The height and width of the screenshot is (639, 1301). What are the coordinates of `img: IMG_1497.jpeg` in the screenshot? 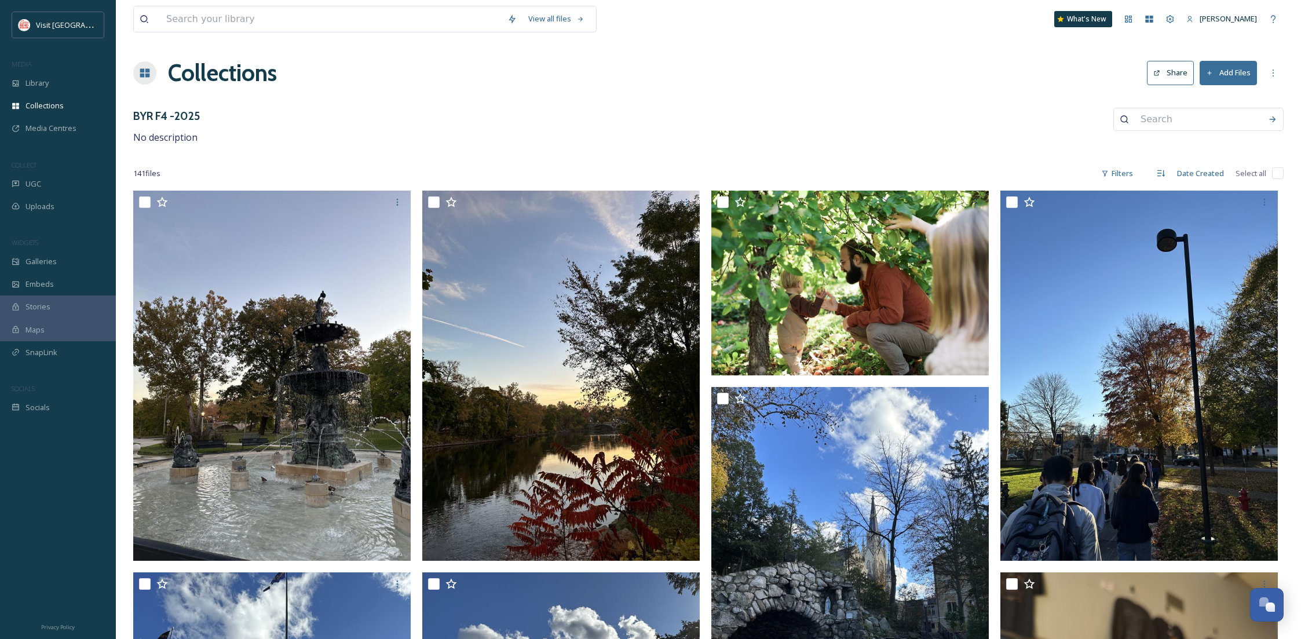 It's located at (1139, 375).